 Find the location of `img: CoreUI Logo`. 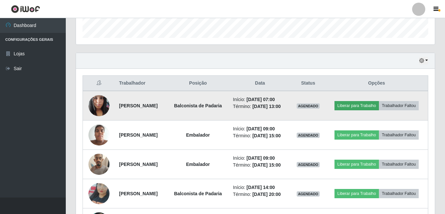

img: CoreUI Logo is located at coordinates (25, 9).